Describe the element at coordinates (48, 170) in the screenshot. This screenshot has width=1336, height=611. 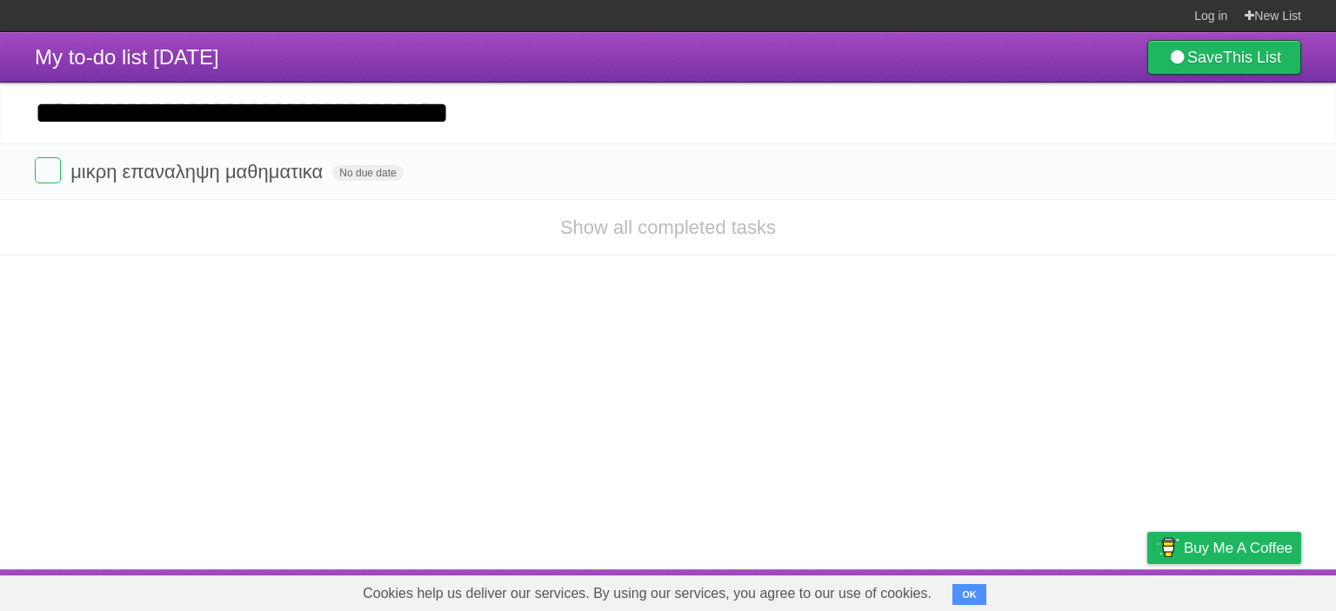
I see `label: Done` at that location.